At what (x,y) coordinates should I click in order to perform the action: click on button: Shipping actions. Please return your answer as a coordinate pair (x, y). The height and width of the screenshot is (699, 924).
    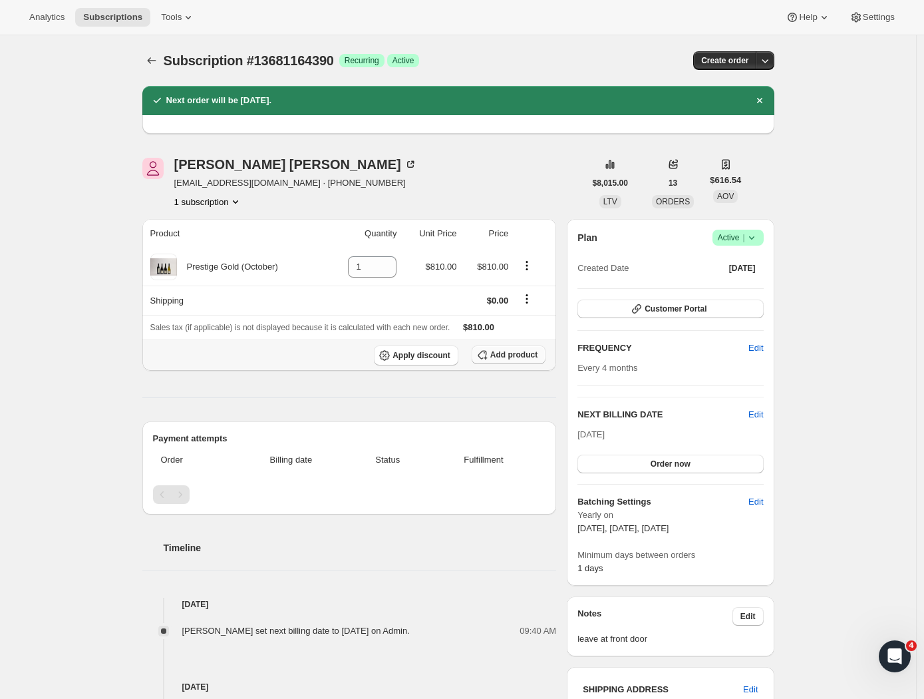
    Looking at the image, I should click on (527, 299).